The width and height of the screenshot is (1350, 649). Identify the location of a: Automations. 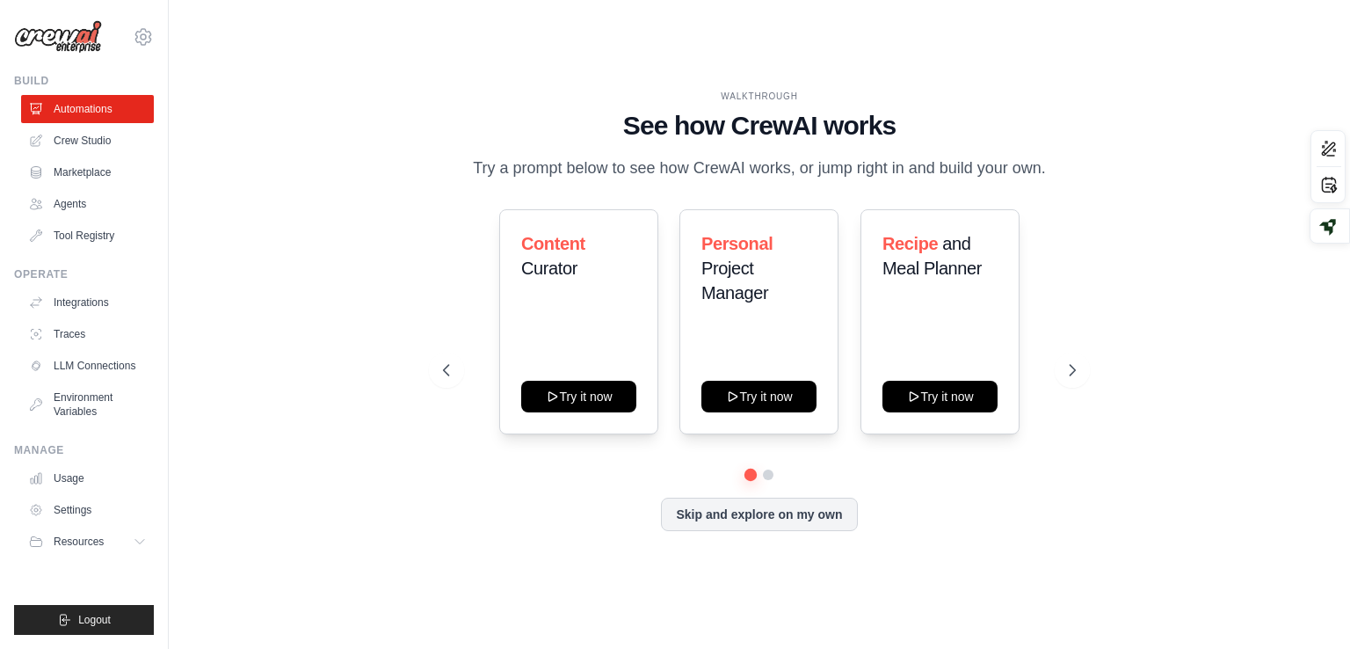
(87, 109).